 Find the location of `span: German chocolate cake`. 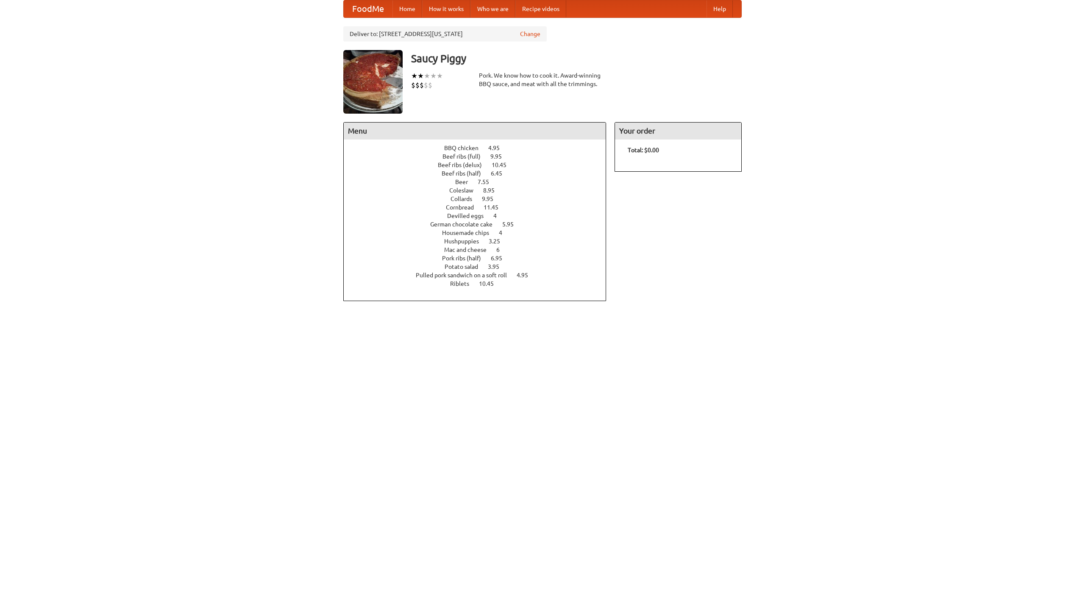

span: German chocolate cake is located at coordinates (465, 224).